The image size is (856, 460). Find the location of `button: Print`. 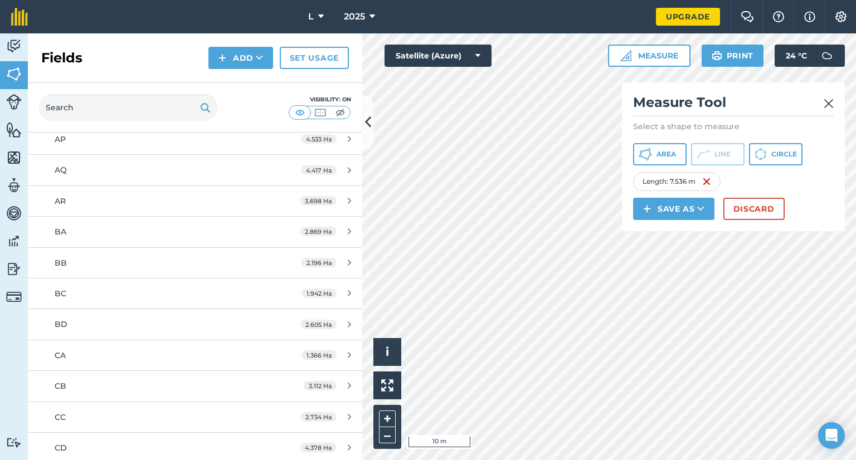

button: Print is located at coordinates (733, 56).